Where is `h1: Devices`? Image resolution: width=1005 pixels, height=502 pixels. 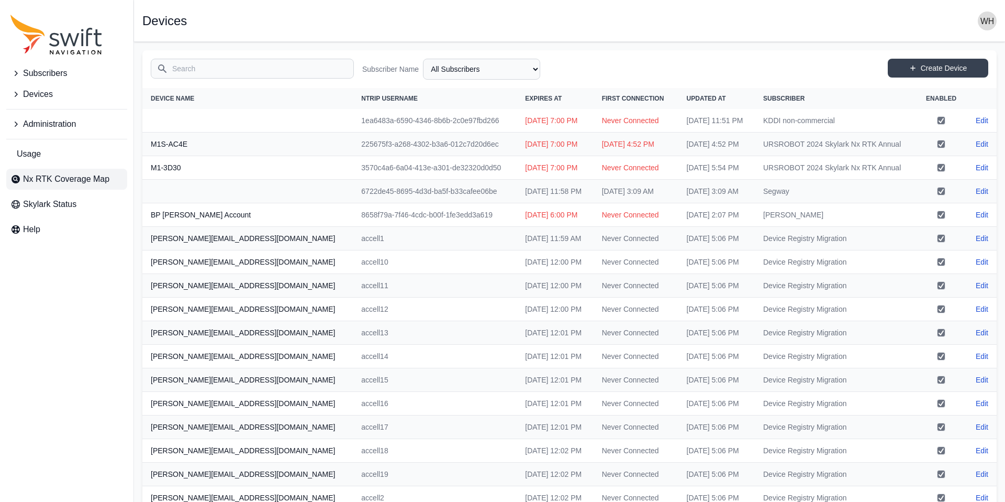
h1: Devices is located at coordinates (164, 21).